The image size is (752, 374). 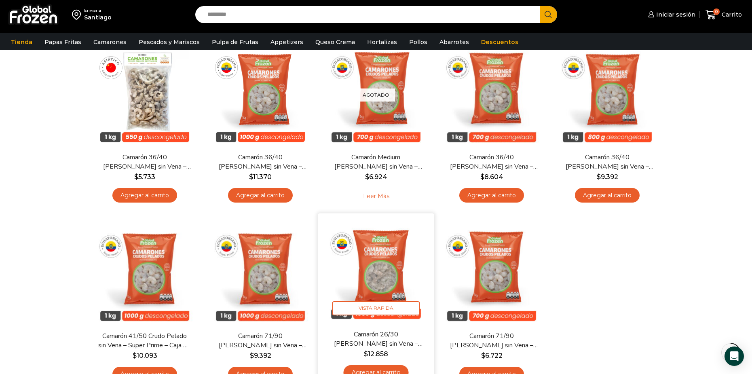 I want to click on a: Agregar al carrito: “Camarón 36/40 Crudo Pelado sin Vena - Bronze - Caja 10 kg”, so click(x=145, y=195).